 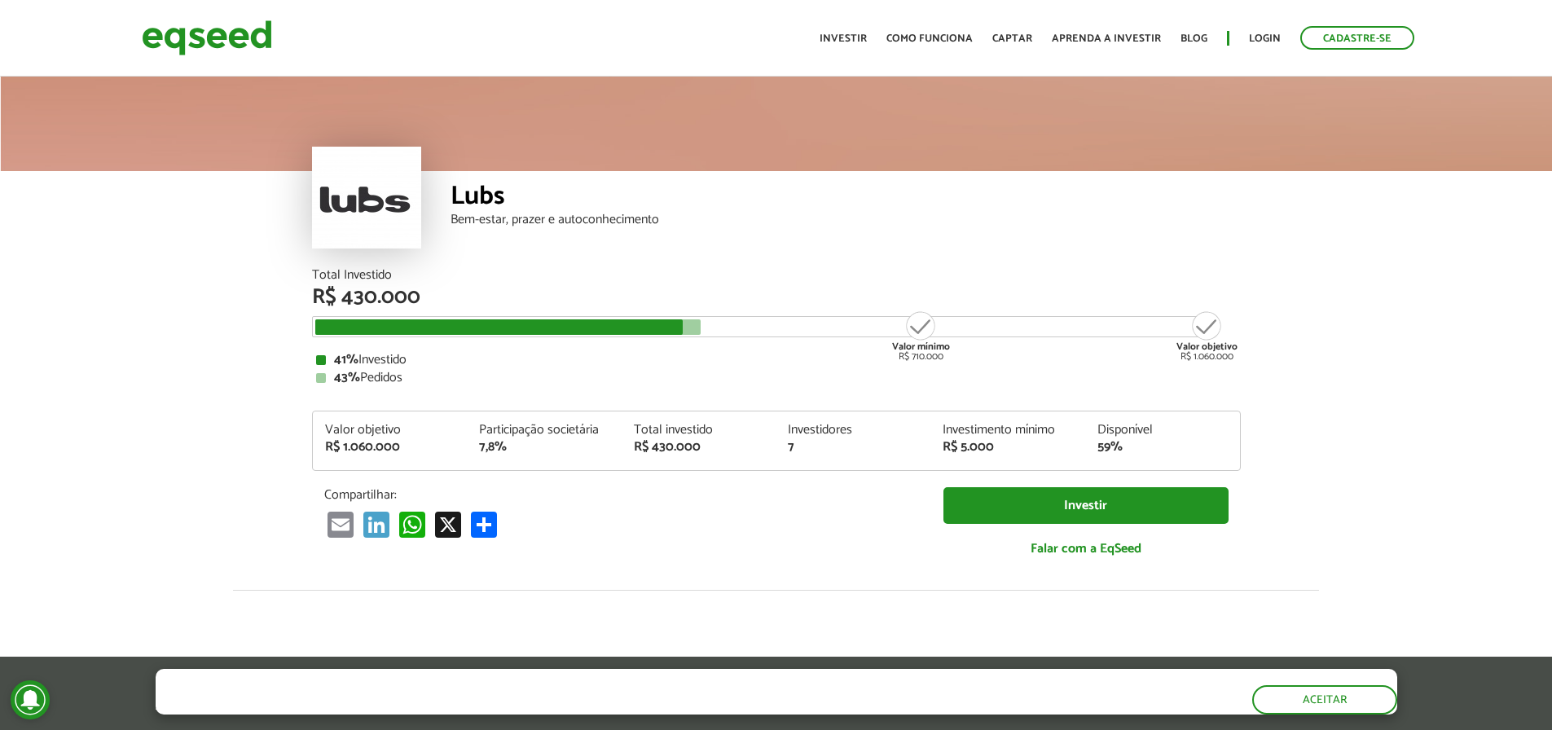 What do you see at coordinates (1012, 38) in the screenshot?
I see `a: Captar` at bounding box center [1012, 38].